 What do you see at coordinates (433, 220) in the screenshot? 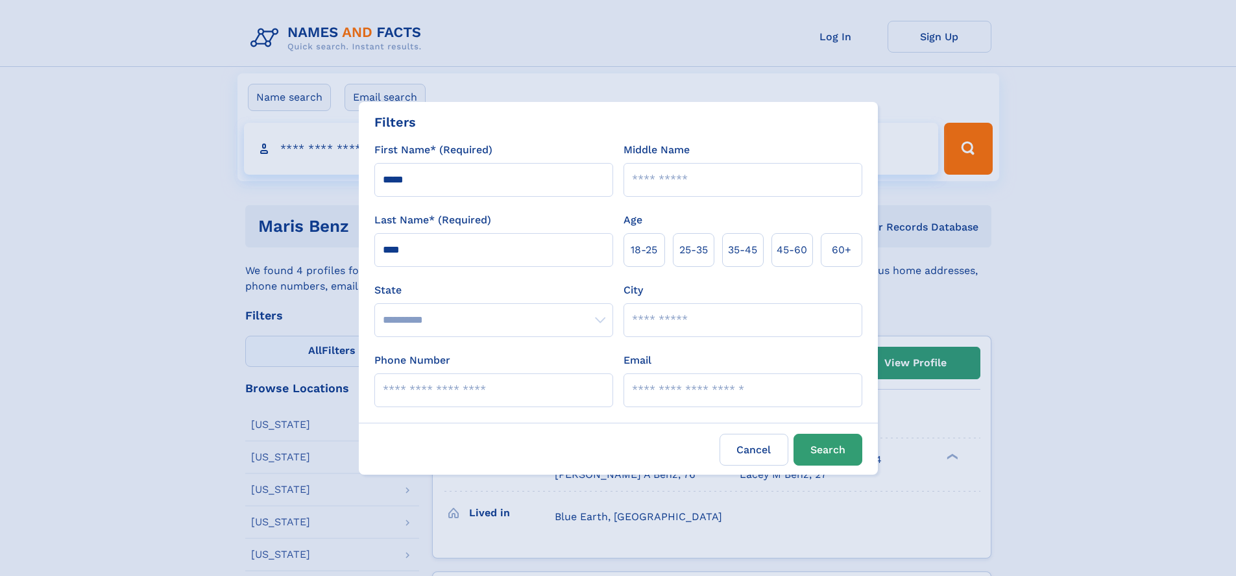
I see `label: Last Name* (Required)` at bounding box center [433, 220].